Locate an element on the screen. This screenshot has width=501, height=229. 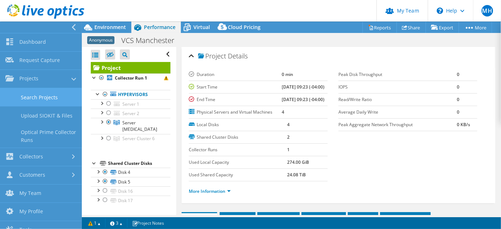
a: Server Cluster 5 is located at coordinates (131, 126).